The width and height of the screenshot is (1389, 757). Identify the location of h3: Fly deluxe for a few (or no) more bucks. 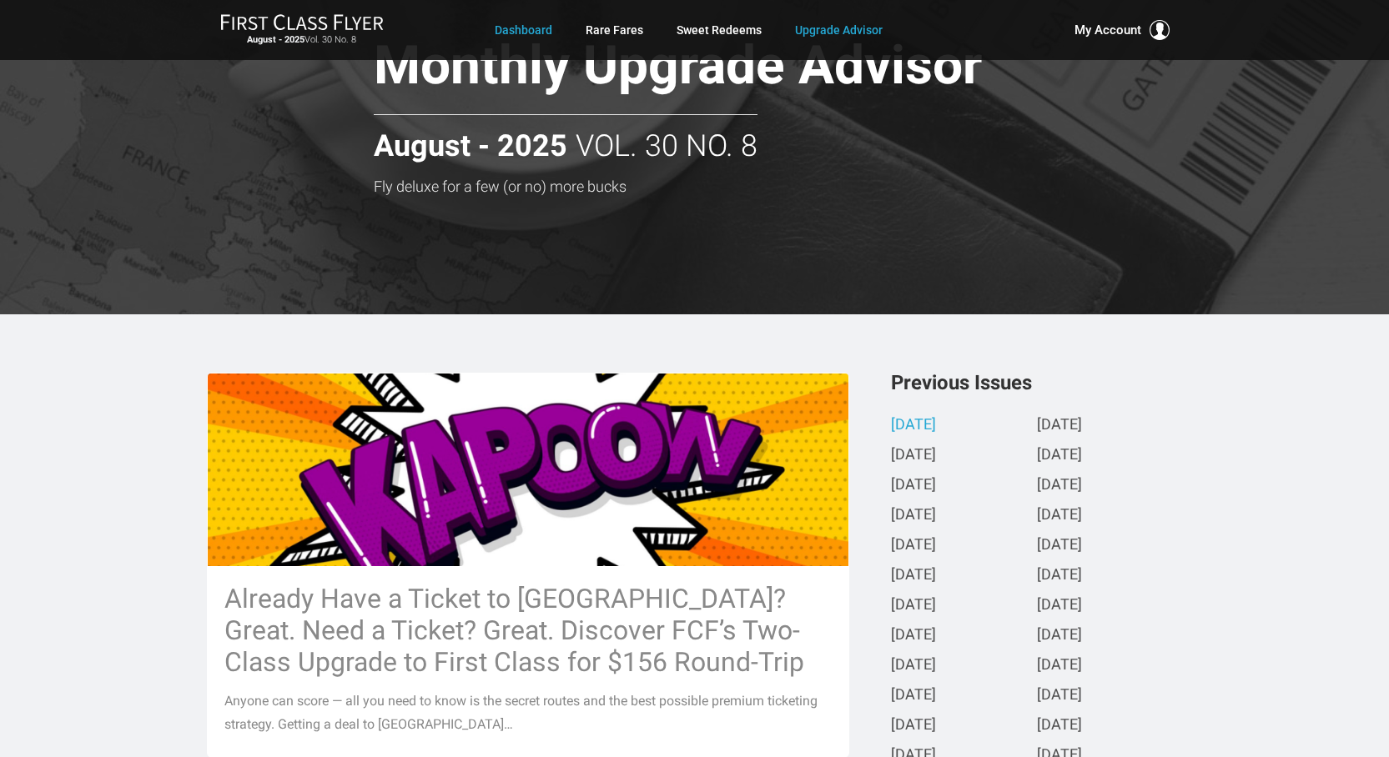
(736, 187).